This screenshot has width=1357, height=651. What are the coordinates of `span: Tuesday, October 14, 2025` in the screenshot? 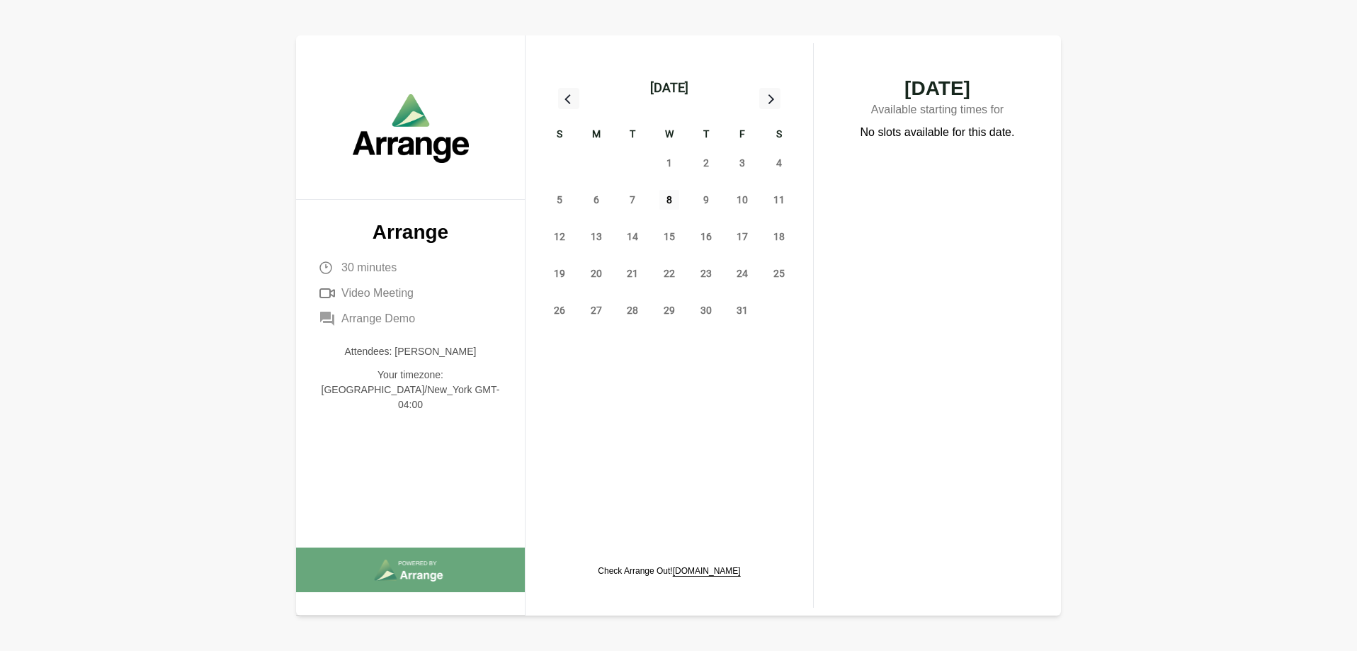 It's located at (632, 237).